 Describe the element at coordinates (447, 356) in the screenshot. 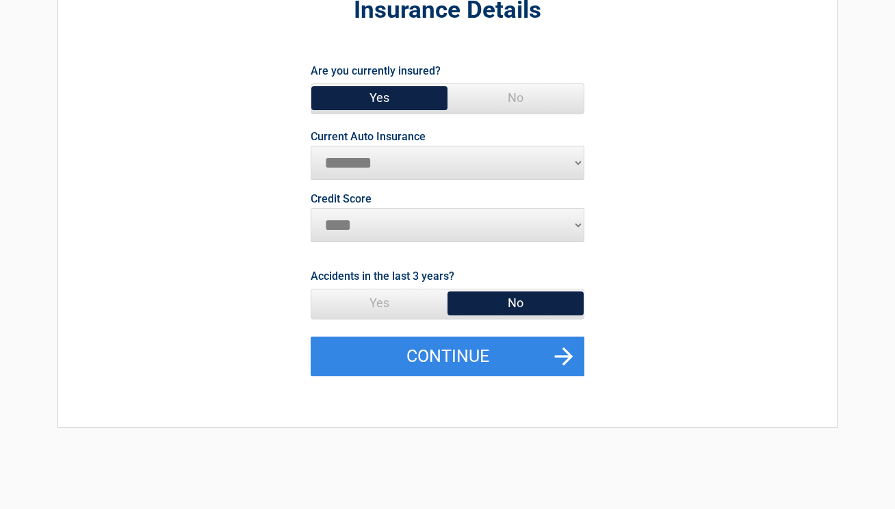

I see `button: Continue` at that location.